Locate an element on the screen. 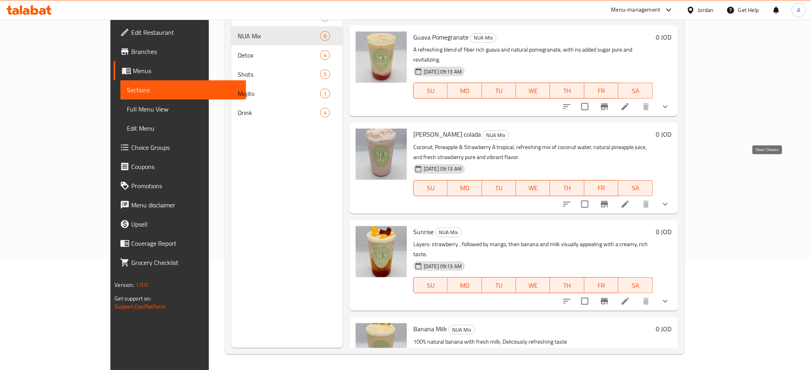 This screenshot has width=811, height=370. p: 100% natural banana with fresh milk, Deliciously refreshing taste is located at coordinates (533, 342).